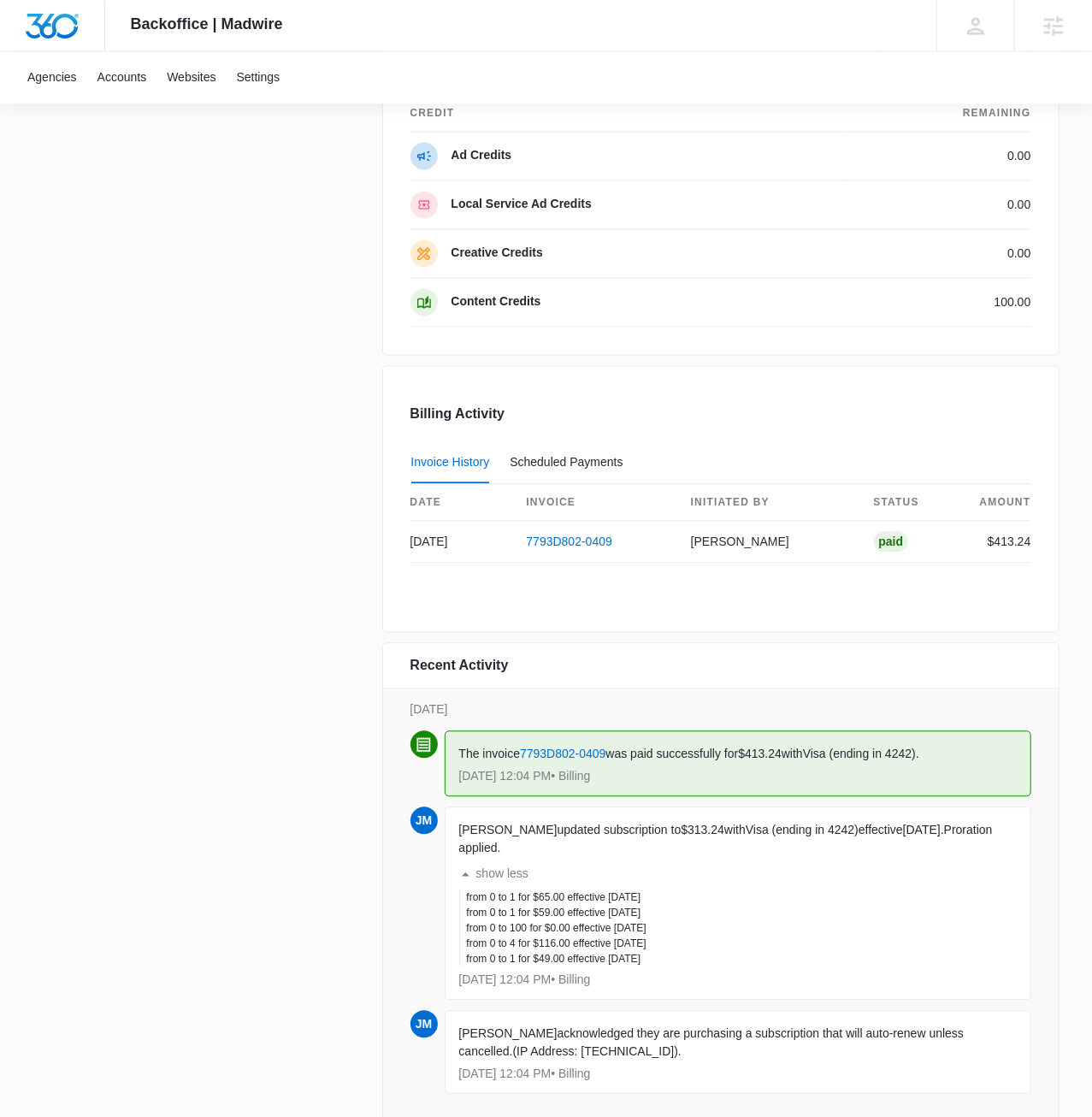 The image size is (1092, 1117). I want to click on p: Ad Credits, so click(482, 155).